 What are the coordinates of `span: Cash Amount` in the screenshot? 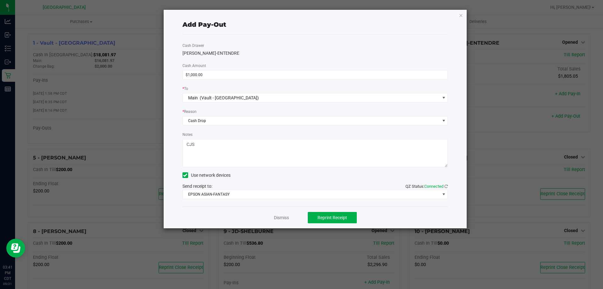 It's located at (194, 66).